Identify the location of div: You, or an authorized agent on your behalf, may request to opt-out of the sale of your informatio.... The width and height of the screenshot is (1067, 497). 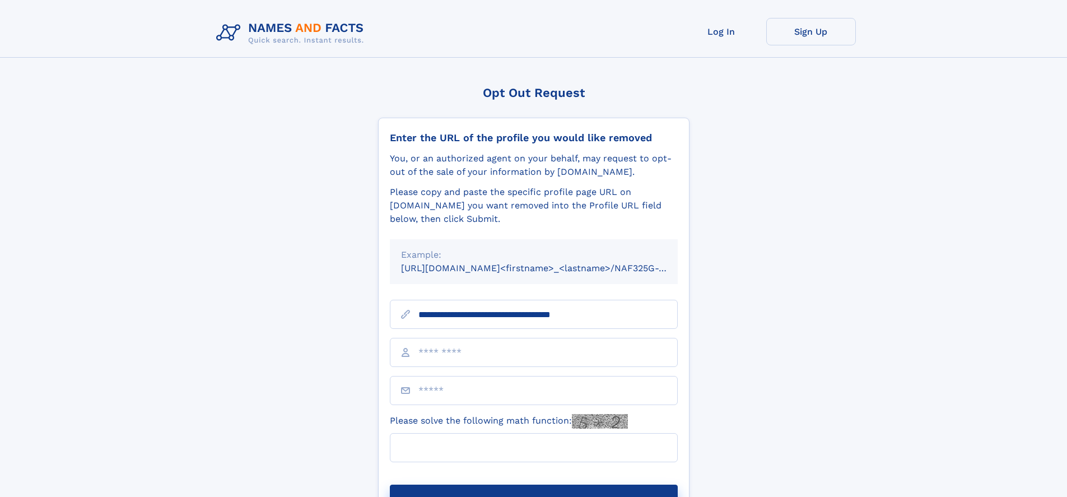
(534, 165).